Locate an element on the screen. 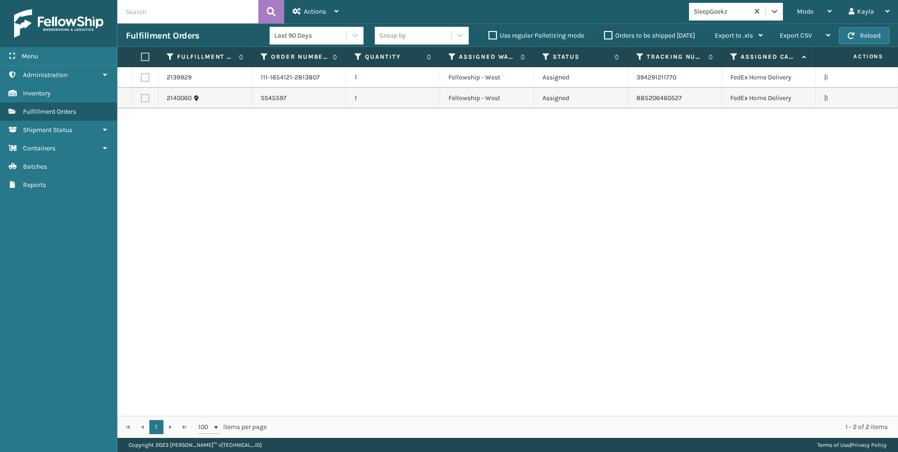  td: 111-1654121-2813807 is located at coordinates (299, 77).